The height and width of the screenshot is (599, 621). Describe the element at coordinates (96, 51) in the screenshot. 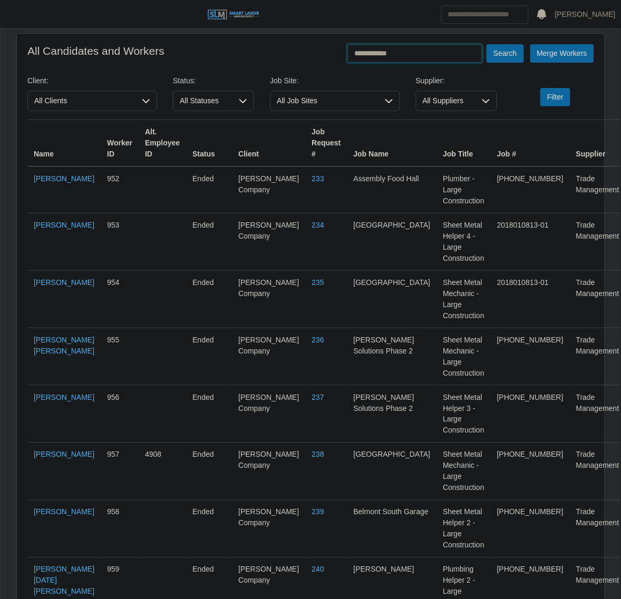

I see `h4: All Candidates and Workers` at that location.